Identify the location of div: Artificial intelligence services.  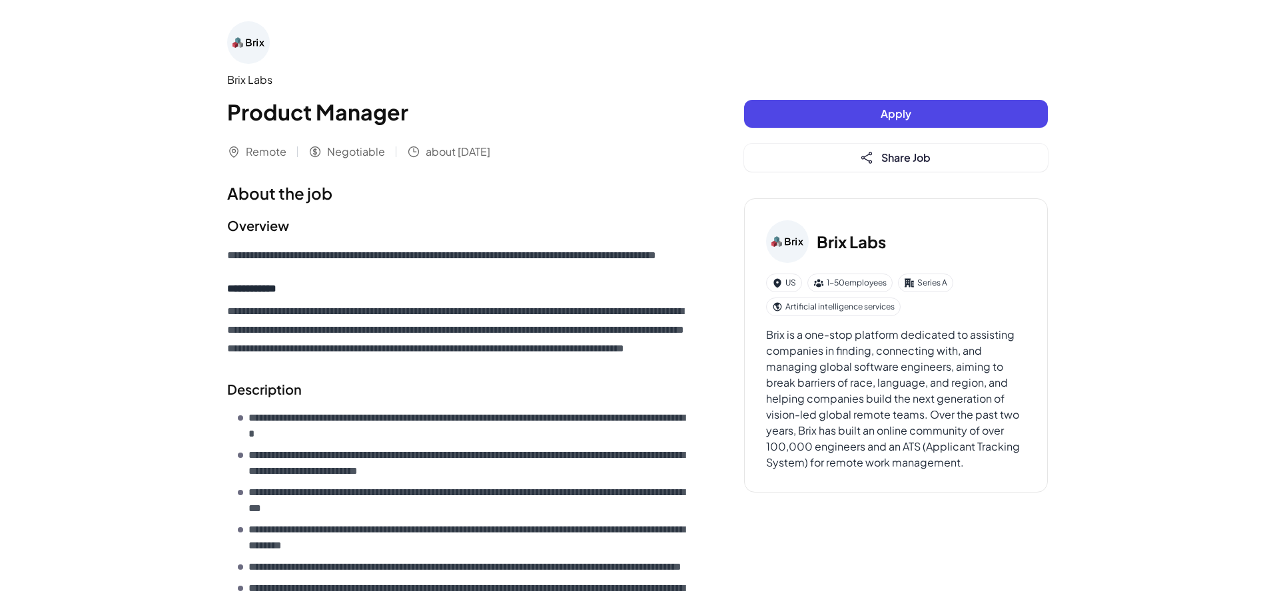
(833, 307).